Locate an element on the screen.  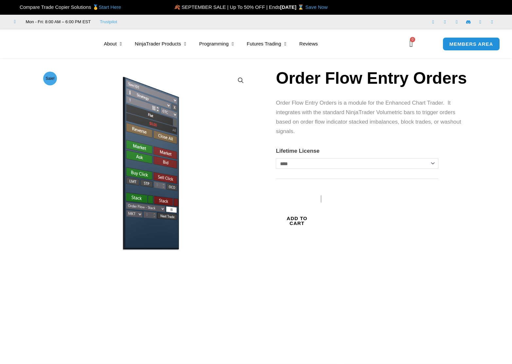
a: Reviews is located at coordinates (309, 44).